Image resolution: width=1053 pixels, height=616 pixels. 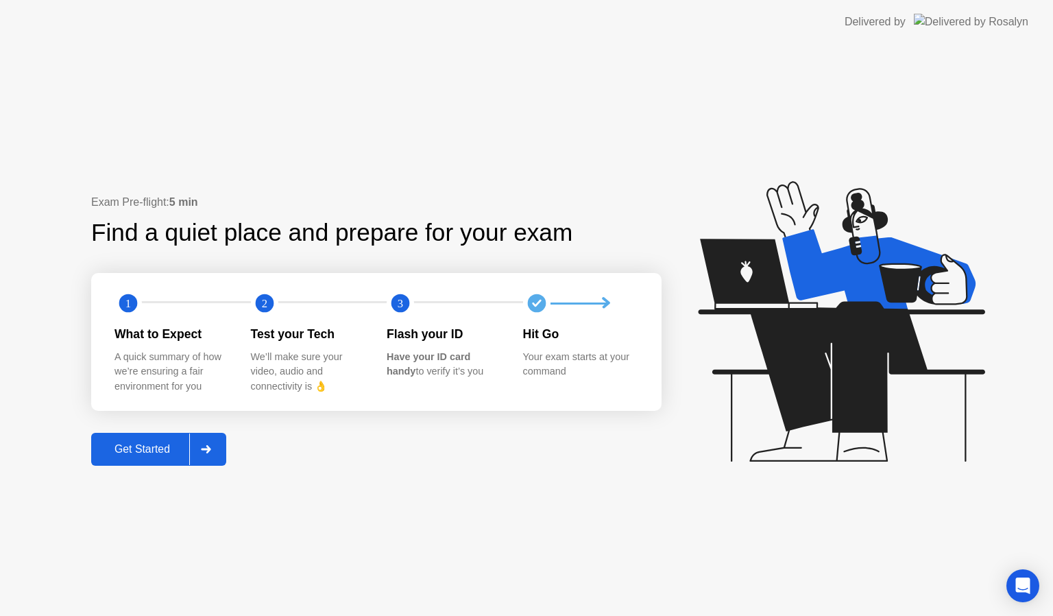 I want to click on div: Find a quiet place and prepare for your exam, so click(x=333, y=232).